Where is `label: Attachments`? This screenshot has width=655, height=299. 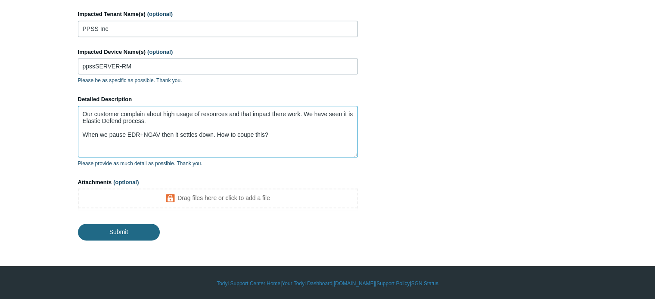 label: Attachments is located at coordinates (218, 183).